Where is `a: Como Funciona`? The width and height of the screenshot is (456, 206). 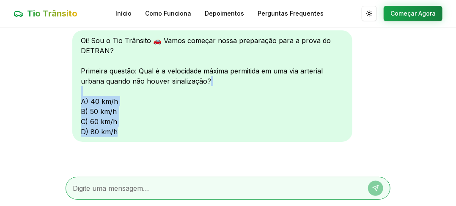 a: Como Funciona is located at coordinates (168, 14).